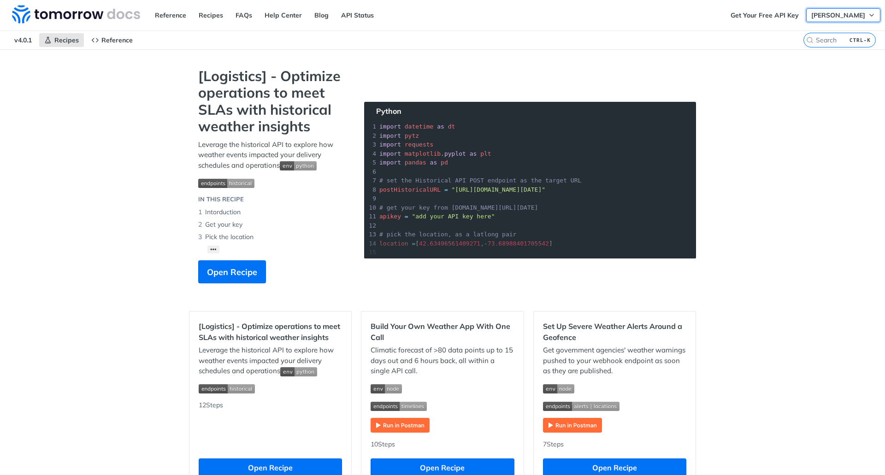 Image resolution: width=885 pixels, height=475 pixels. Describe the element at coordinates (66, 40) in the screenshot. I see `span: Recipes` at that location.